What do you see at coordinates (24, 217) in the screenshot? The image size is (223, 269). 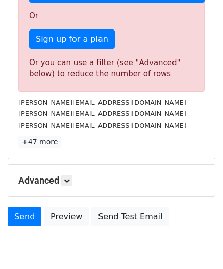 I see `a: Send` at bounding box center [24, 217].